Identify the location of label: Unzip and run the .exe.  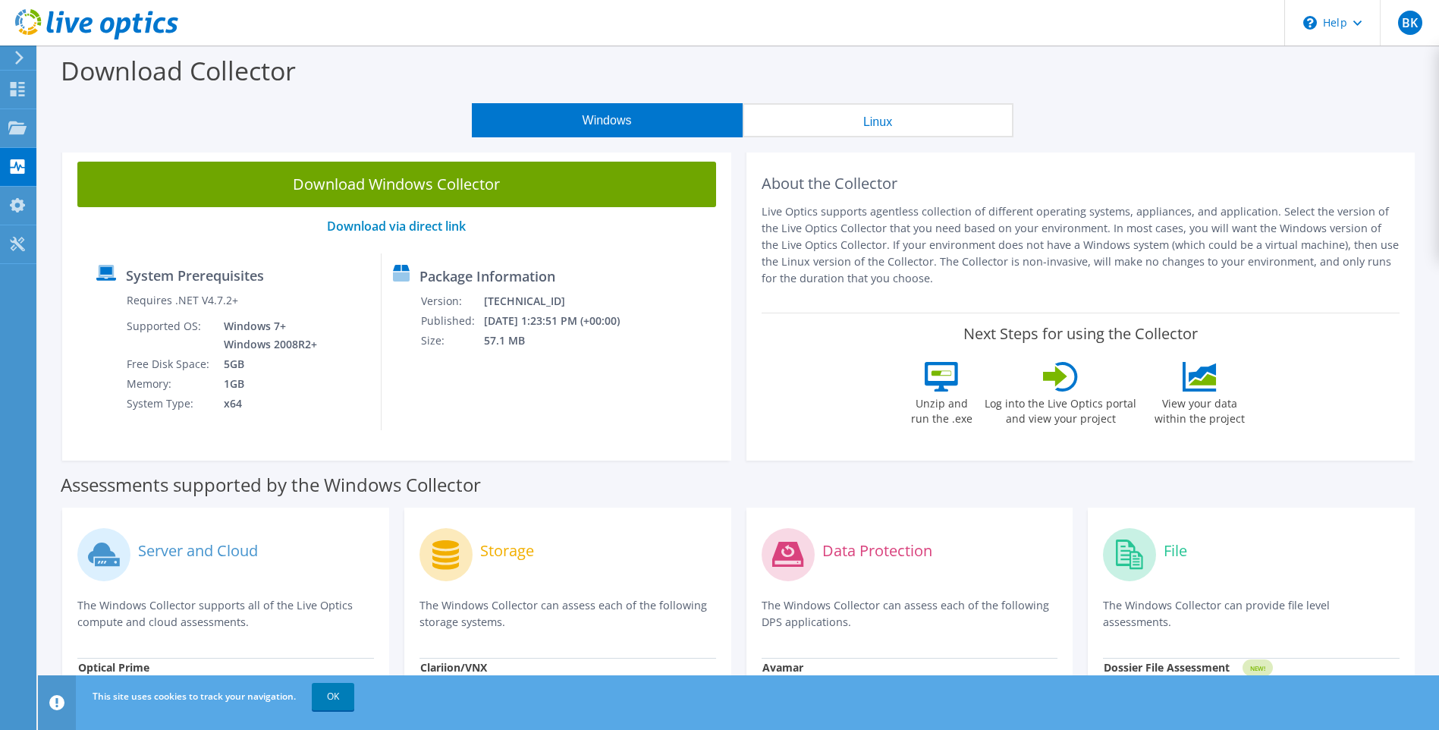
(941, 409).